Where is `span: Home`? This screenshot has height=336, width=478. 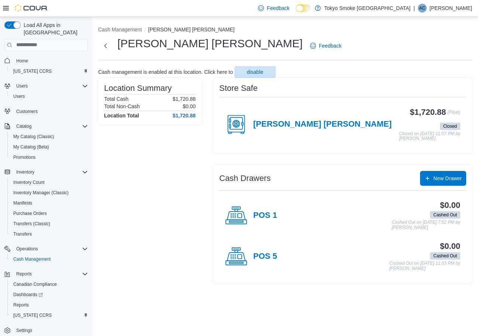 span: Home is located at coordinates (22, 61).